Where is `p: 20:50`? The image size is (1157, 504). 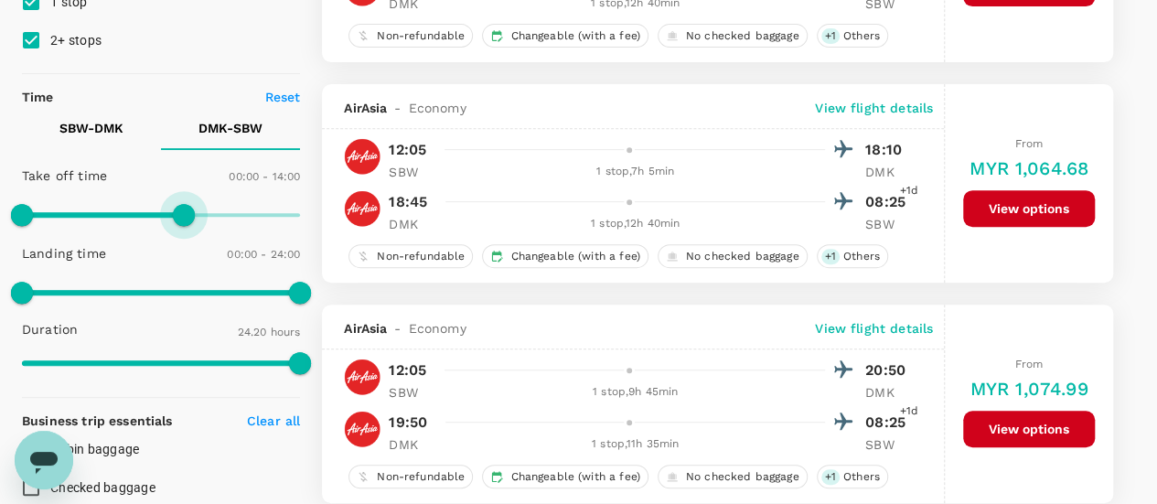
p: 20:50 is located at coordinates (888, 370).